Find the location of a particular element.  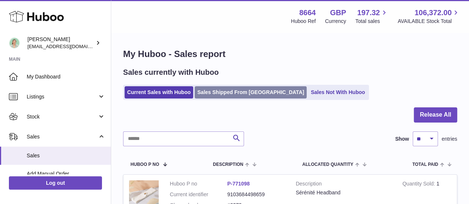

span: Total paid is located at coordinates (425, 165).